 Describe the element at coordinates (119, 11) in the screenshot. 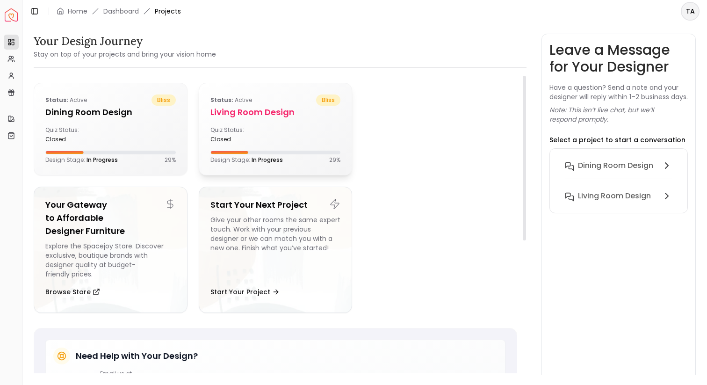

I see `nav: breadcrumb` at that location.